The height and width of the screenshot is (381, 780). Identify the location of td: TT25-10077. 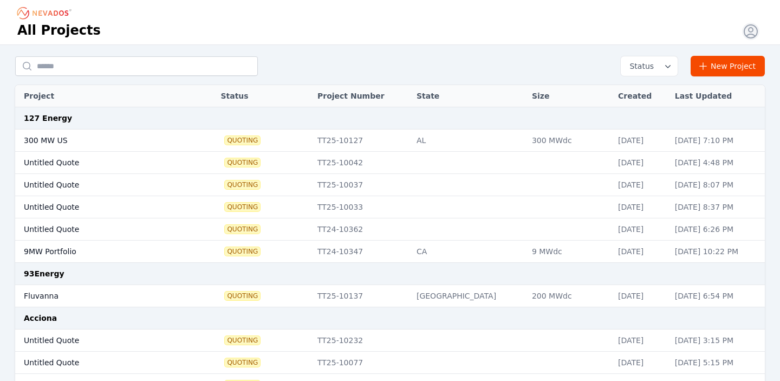
(361, 363).